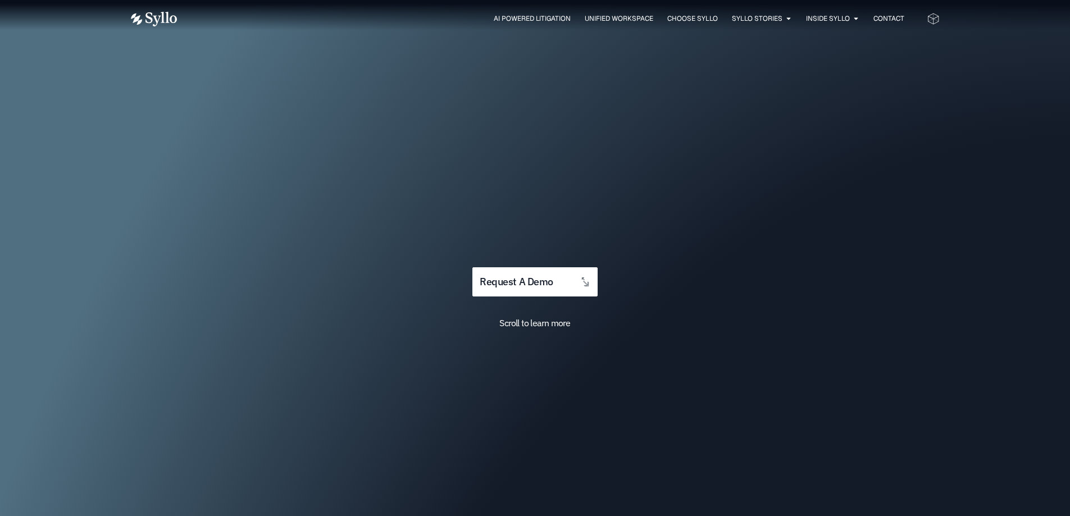 The width and height of the screenshot is (1070, 516). I want to click on span: Choose Syllo, so click(693, 19).